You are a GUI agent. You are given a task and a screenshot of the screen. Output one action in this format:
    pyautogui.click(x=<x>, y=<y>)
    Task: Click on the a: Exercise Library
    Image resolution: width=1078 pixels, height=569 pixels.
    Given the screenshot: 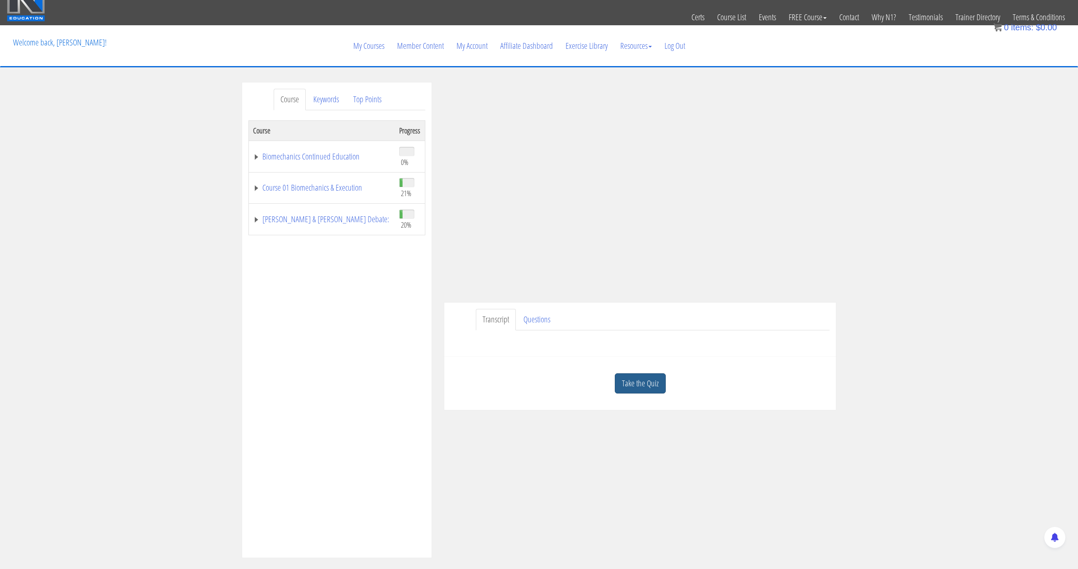 What is the action you would take?
    pyautogui.click(x=587, y=46)
    